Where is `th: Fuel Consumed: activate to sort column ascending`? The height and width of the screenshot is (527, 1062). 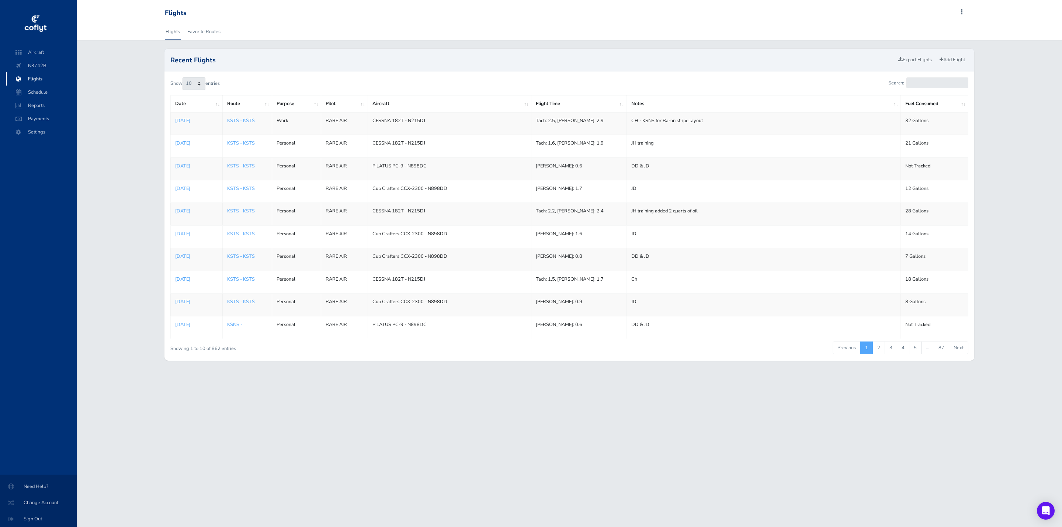
th: Fuel Consumed: activate to sort column ascending is located at coordinates (934, 104).